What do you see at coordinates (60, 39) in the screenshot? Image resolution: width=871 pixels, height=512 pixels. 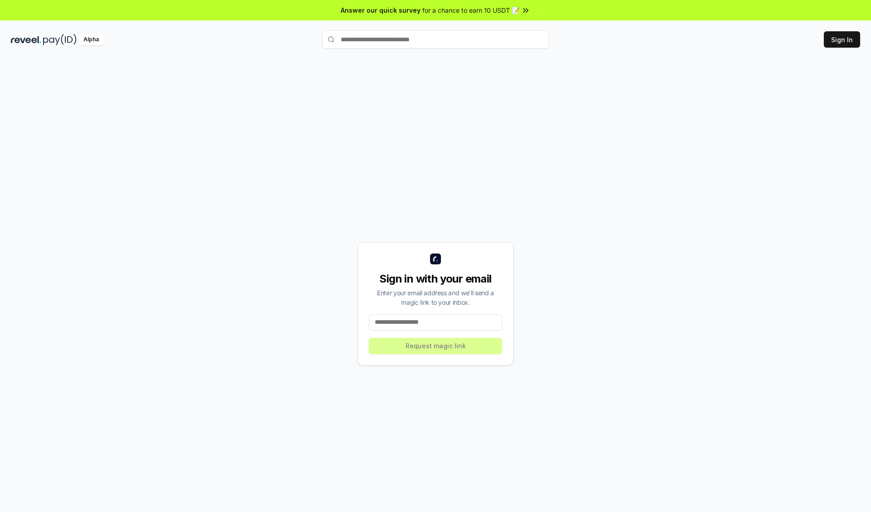 I see `img: pay_id` at bounding box center [60, 39].